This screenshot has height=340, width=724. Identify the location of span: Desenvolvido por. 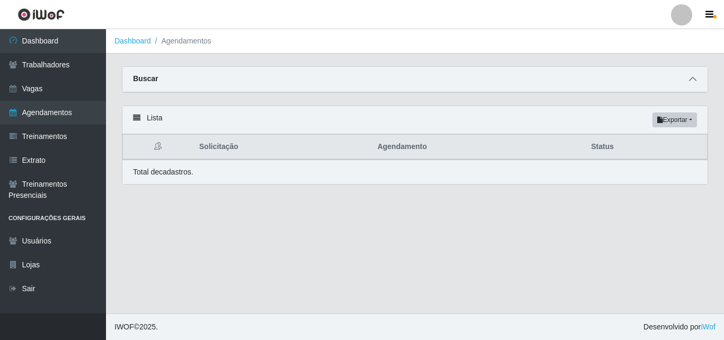
(679, 326).